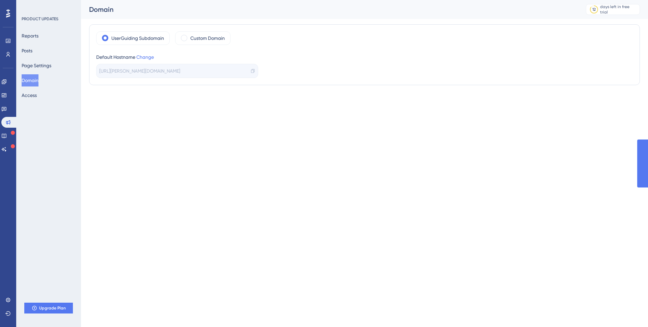  What do you see at coordinates (145, 57) in the screenshot?
I see `a: Change` at bounding box center [145, 57].